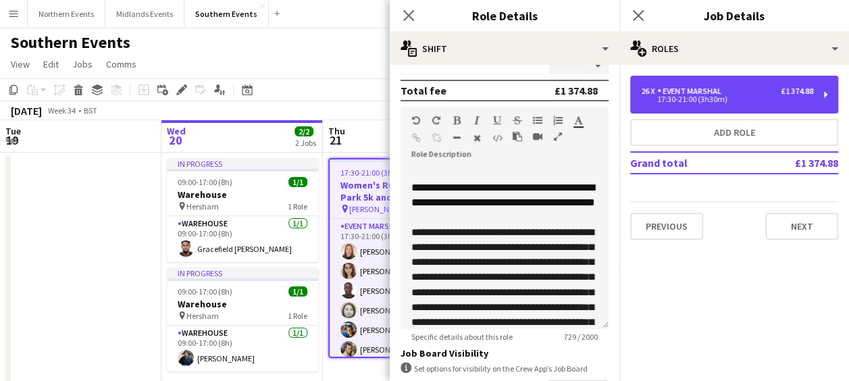 The height and width of the screenshot is (381, 849). Describe the element at coordinates (82, 64) in the screenshot. I see `span: Jobs` at that location.